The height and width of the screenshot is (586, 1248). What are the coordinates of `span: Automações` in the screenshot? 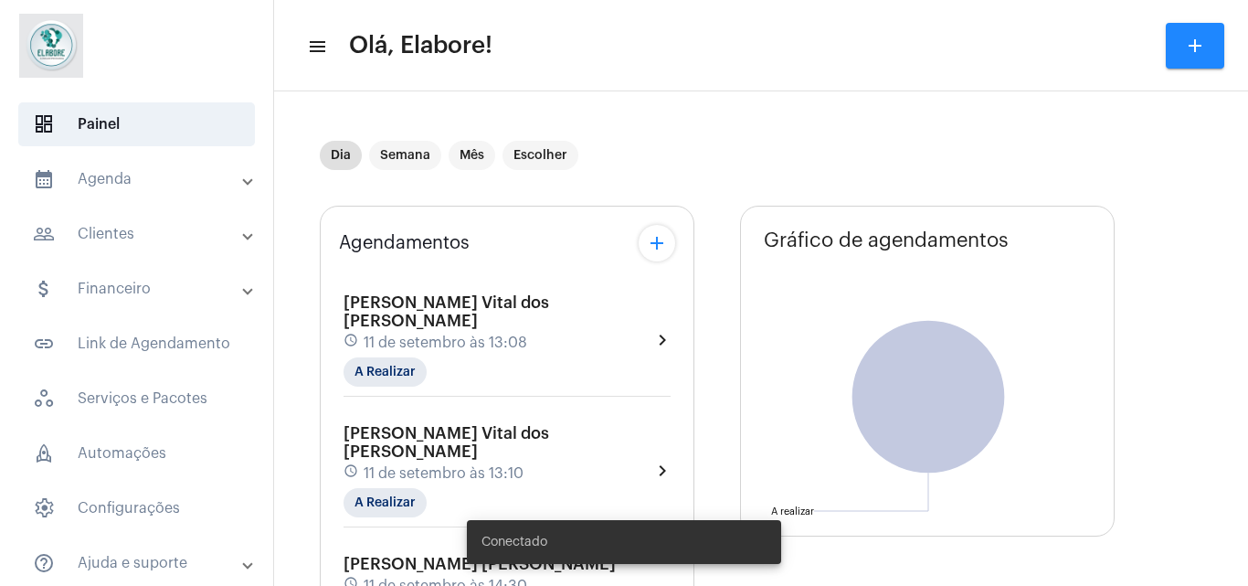 It's located at (136, 453).